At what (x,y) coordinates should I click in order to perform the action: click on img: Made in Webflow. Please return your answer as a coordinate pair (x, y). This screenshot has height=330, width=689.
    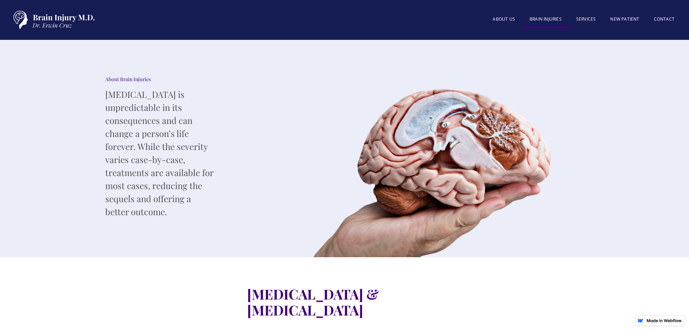
    Looking at the image, I should click on (664, 320).